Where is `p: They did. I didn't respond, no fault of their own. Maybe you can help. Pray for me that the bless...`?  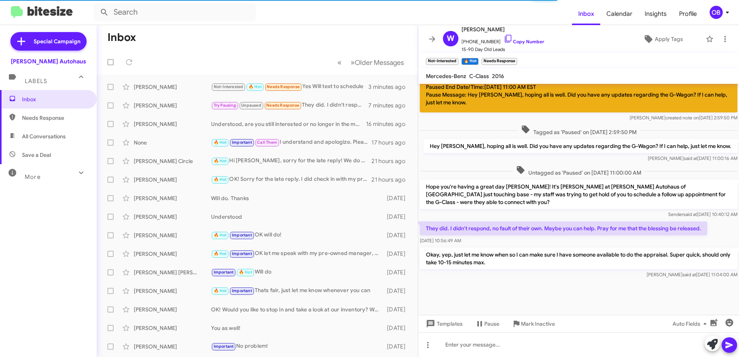 p: They did. I didn't respond, no fault of their own. Maybe you can help. Pray for me that the bless... is located at coordinates (563, 228).